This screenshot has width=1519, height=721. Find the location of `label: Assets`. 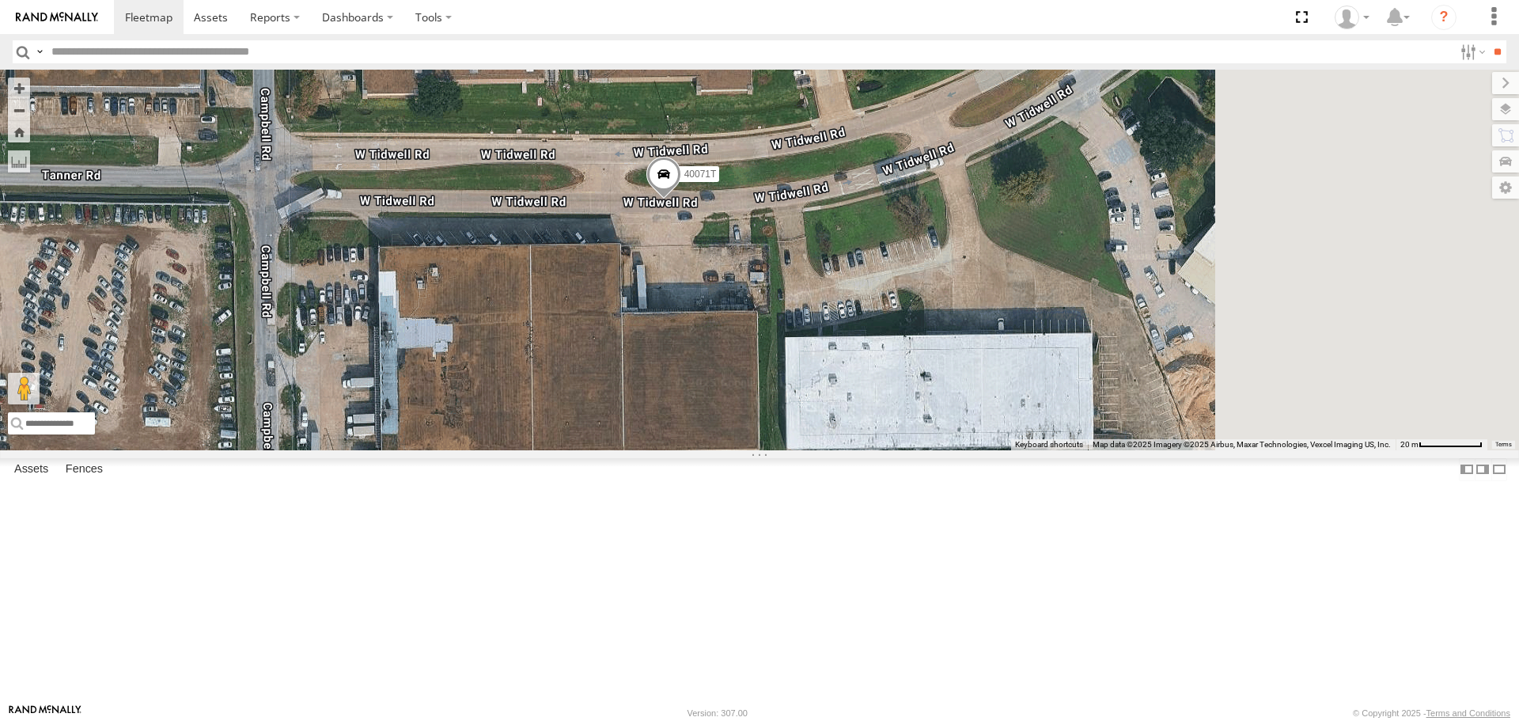

label: Assets is located at coordinates (31, 470).